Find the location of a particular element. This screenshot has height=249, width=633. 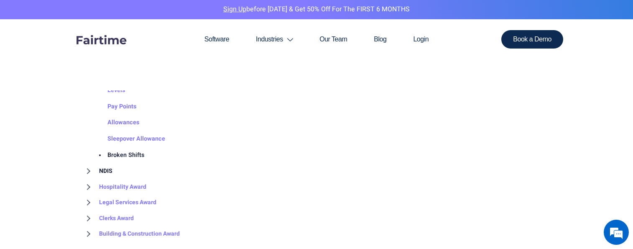

a: Book a Demo is located at coordinates (532, 39).